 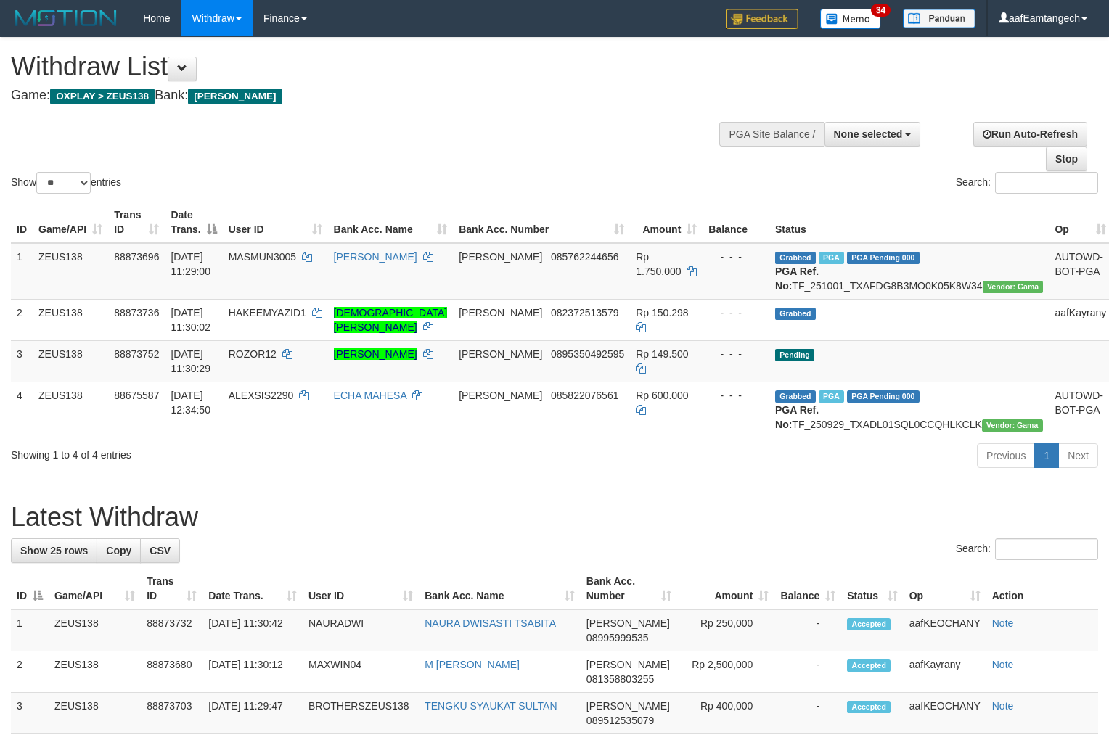 What do you see at coordinates (797, 417) in the screenshot?
I see `b: PGA Ref. No:` at bounding box center [797, 417].